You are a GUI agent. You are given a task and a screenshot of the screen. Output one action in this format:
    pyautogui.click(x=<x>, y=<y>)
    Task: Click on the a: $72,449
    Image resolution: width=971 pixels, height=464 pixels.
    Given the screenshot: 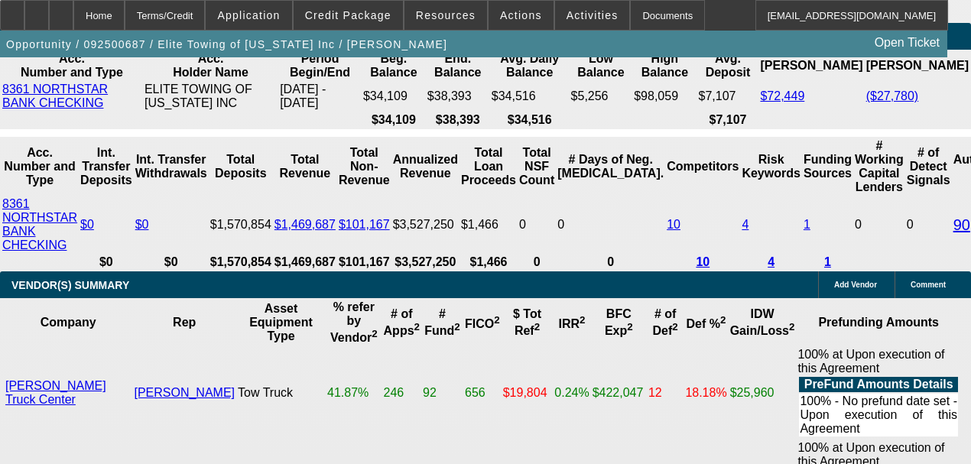 What is the action you would take?
    pyautogui.click(x=782, y=96)
    